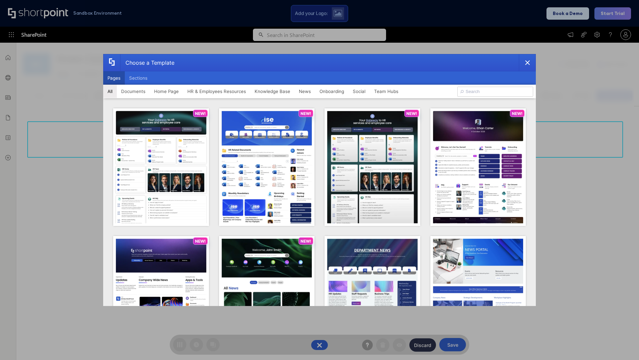 The height and width of the screenshot is (360, 639). I want to click on div: Choose a Template, so click(147, 63).